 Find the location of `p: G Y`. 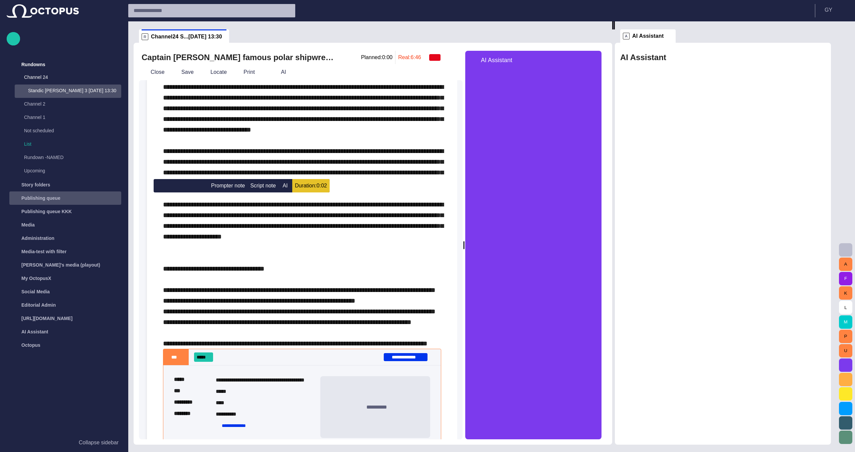

p: G Y is located at coordinates (828, 10).